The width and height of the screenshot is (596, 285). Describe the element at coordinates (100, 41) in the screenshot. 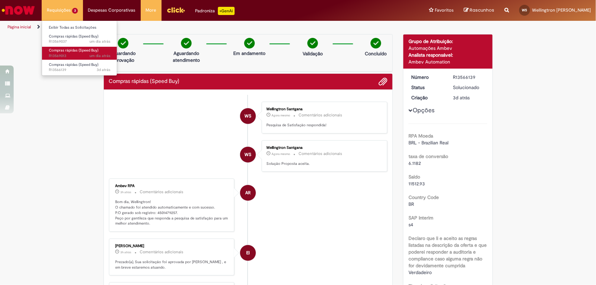

I see `time: 26/09/2025 08:01:02` at that location.